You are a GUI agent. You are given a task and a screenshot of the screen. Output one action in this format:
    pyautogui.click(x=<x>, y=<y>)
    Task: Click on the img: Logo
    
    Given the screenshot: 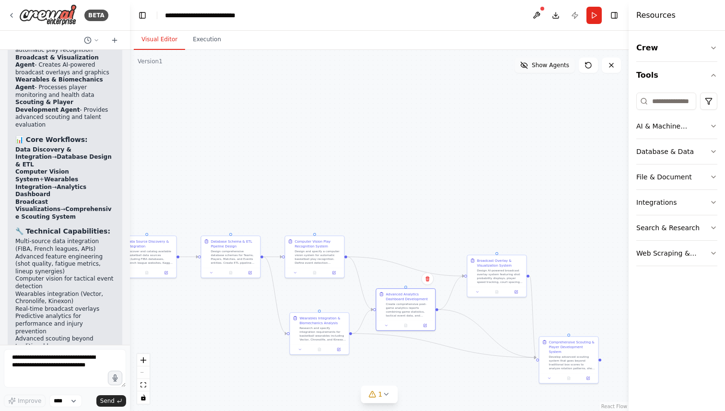 What is the action you would take?
    pyautogui.click(x=48, y=15)
    